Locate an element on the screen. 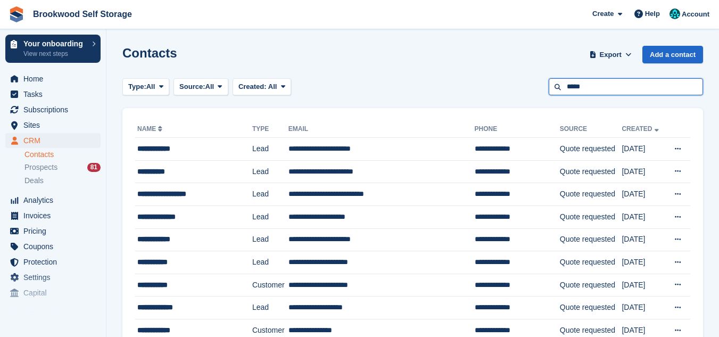 The height and width of the screenshot is (337, 719). button: Created: All is located at coordinates (262, 87).